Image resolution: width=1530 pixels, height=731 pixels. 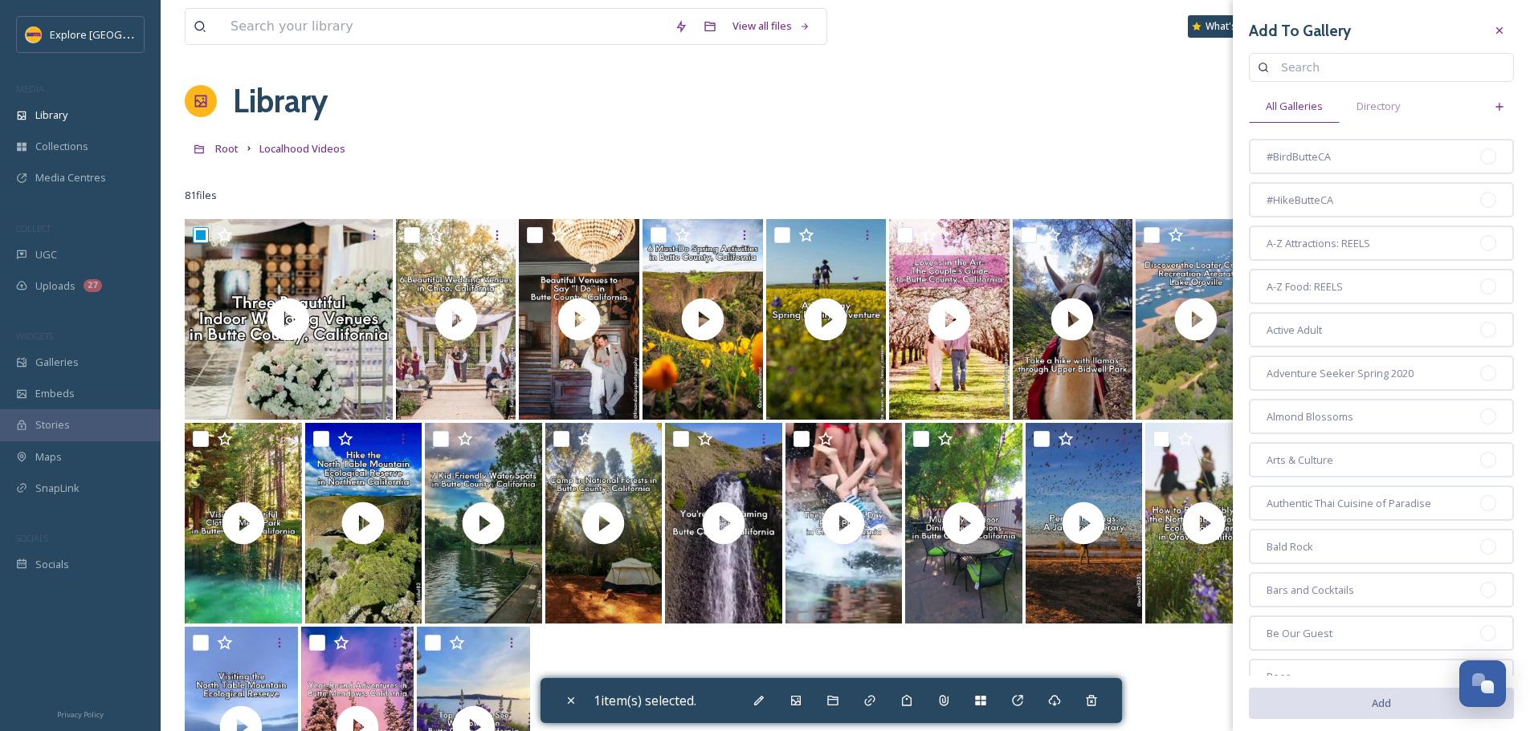 I want to click on h3: Add To Gallery, so click(x=1299, y=31).